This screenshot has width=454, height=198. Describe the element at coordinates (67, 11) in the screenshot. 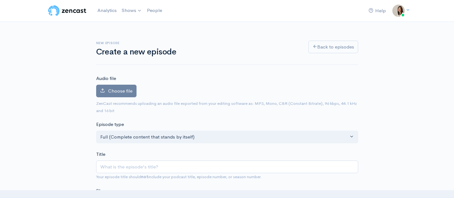

I see `img: ZenCast Logo` at that location.